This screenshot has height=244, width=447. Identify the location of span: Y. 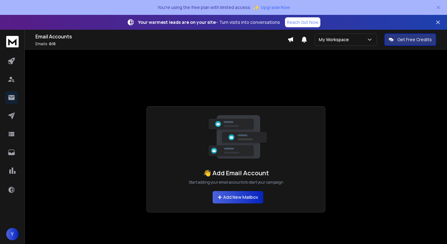
(12, 234).